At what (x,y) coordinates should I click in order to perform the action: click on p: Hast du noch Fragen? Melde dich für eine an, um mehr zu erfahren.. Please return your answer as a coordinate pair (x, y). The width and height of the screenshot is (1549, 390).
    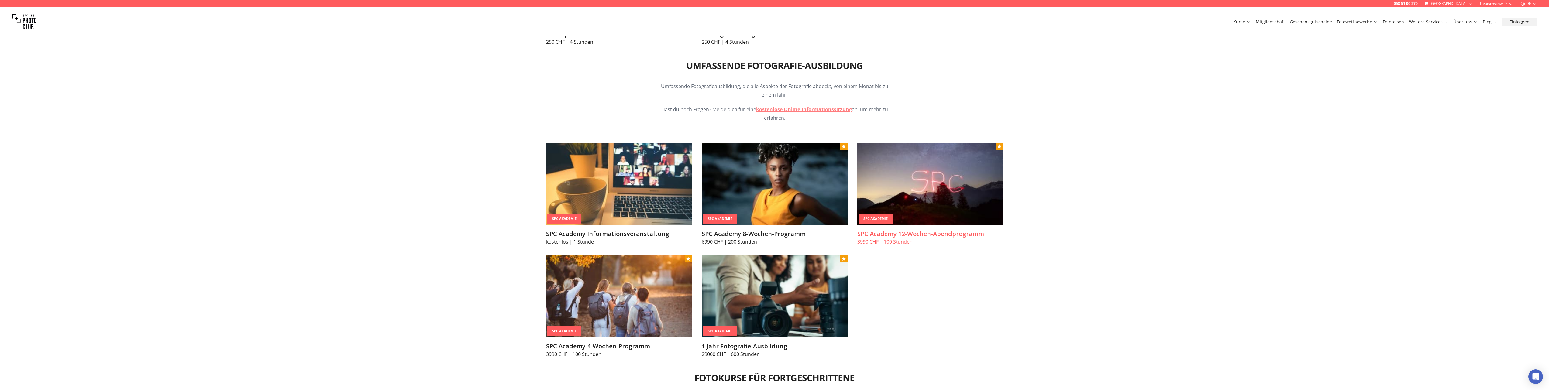
    Looking at the image, I should click on (775, 114).